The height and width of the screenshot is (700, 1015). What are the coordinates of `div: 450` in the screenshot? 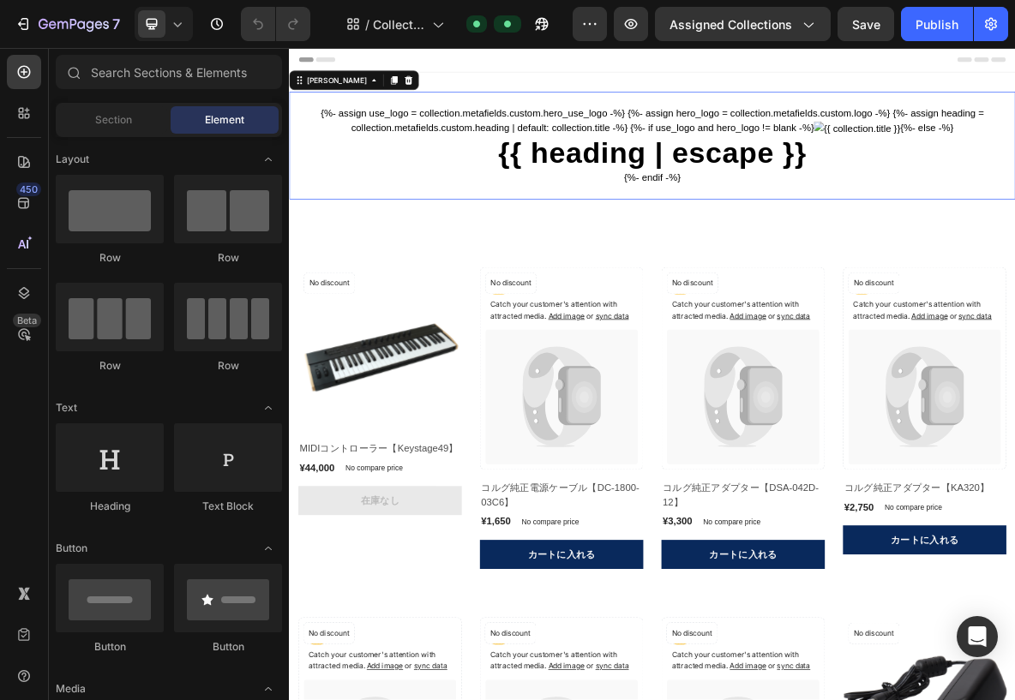 It's located at (28, 189).